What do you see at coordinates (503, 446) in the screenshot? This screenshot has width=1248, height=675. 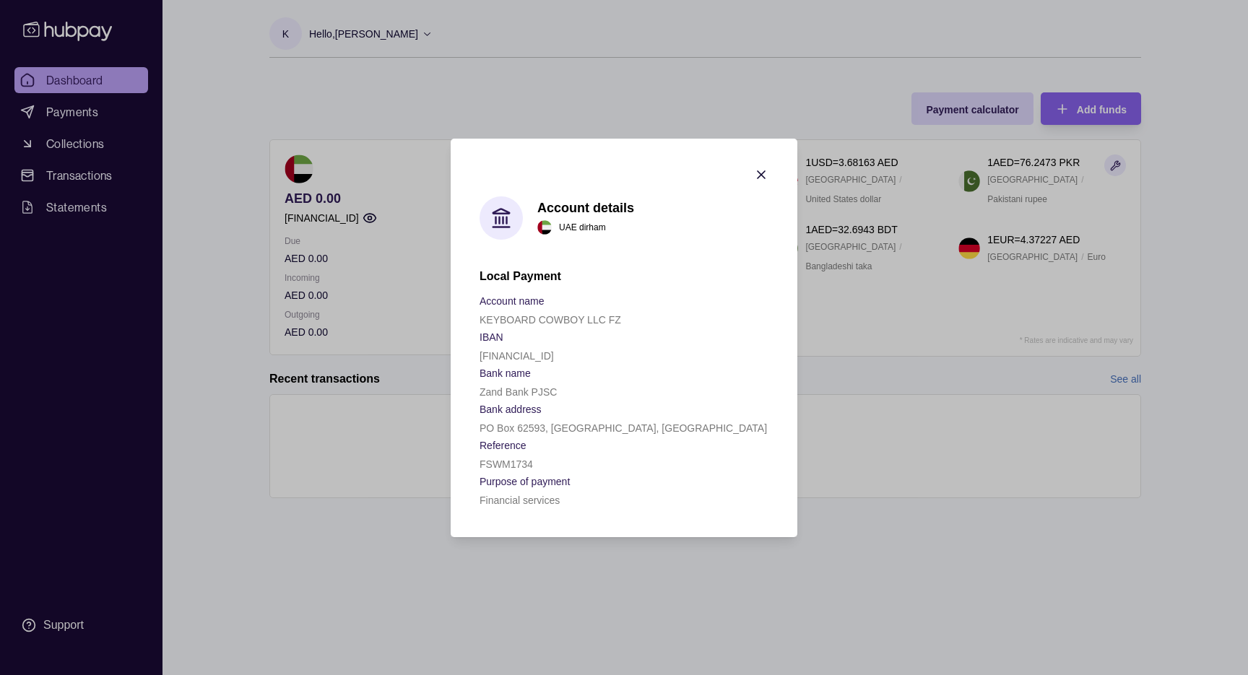 I see `p: Reference` at bounding box center [503, 446].